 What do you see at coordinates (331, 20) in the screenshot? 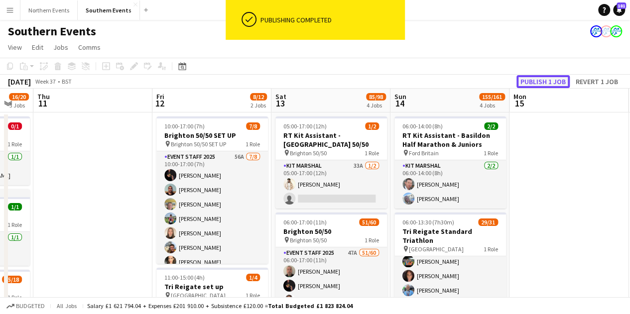
I see `div: Publishing completed` at bounding box center [331, 20].